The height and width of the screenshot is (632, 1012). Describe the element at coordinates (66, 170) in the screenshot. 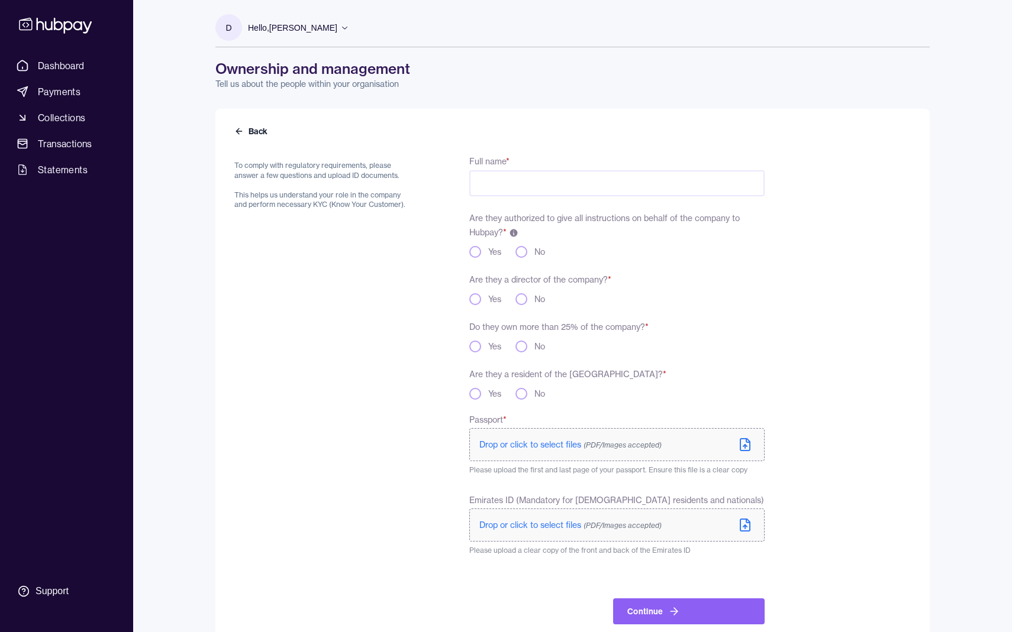

I see `a: Statements` at that location.